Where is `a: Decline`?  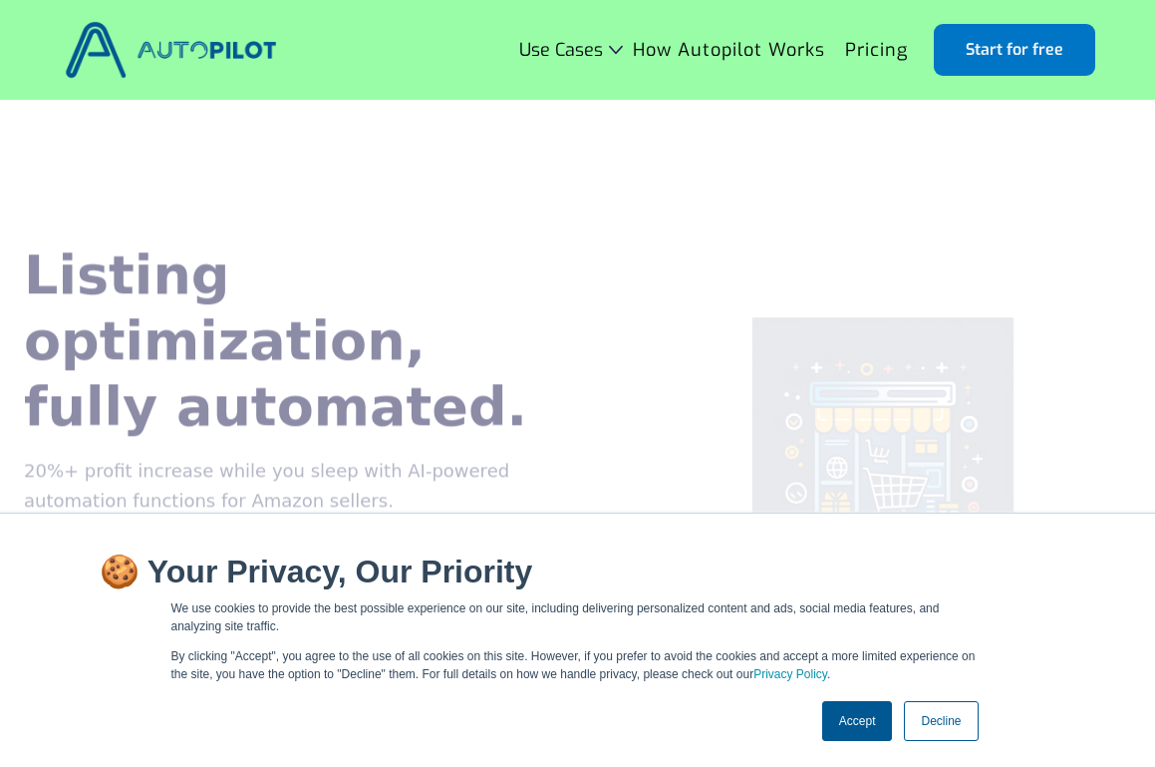
a: Decline is located at coordinates (941, 721).